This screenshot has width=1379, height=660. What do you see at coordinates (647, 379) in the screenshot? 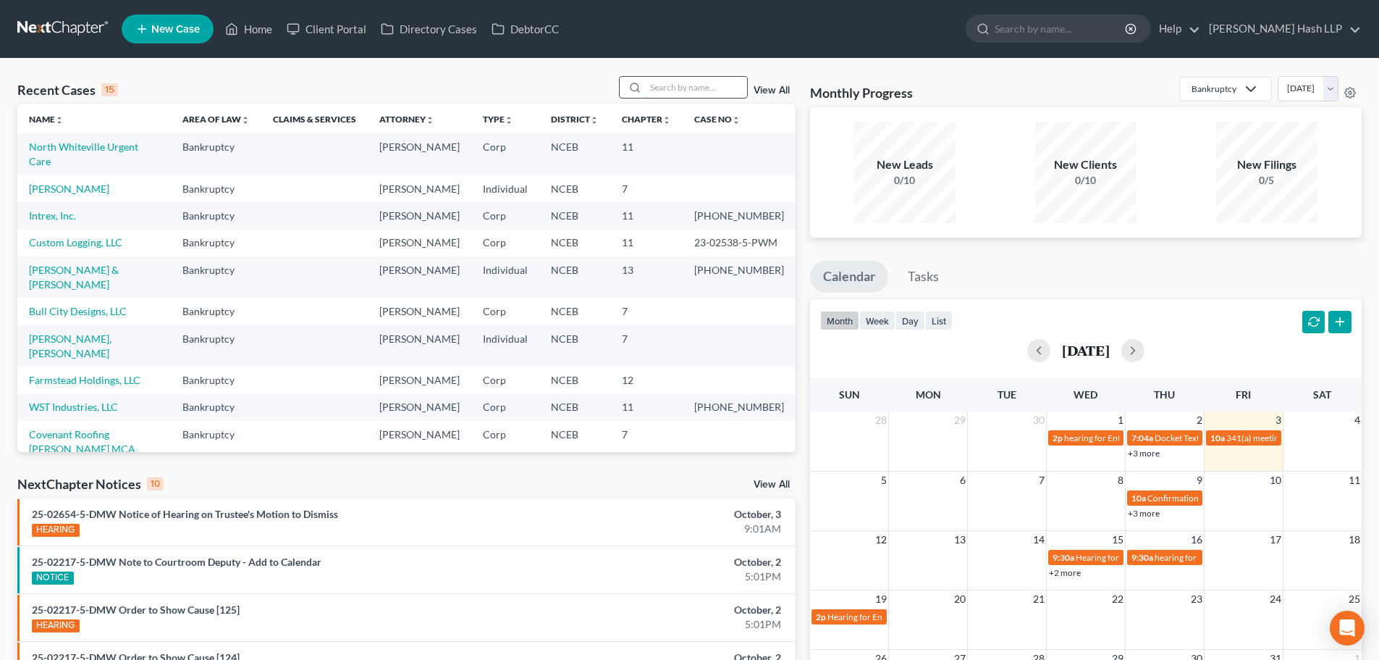
I see `td: 12` at bounding box center [647, 379].